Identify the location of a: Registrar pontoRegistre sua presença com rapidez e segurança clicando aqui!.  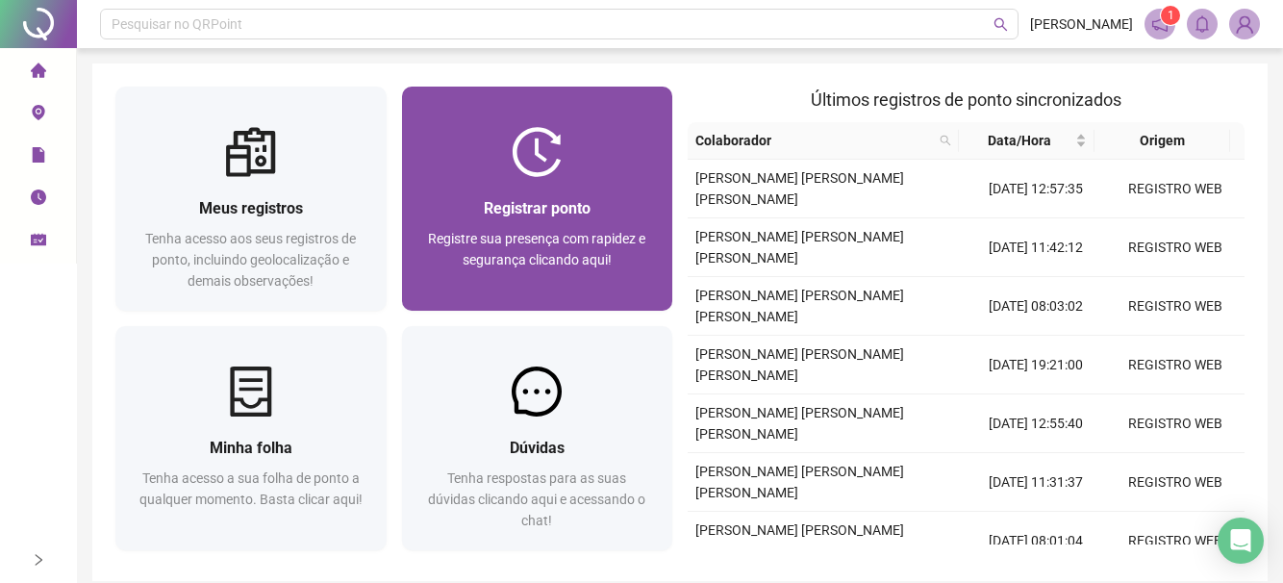
(537, 198).